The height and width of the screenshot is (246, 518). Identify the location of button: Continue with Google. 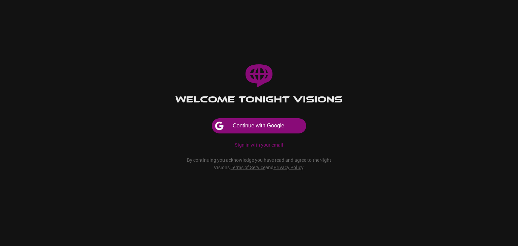
(259, 126).